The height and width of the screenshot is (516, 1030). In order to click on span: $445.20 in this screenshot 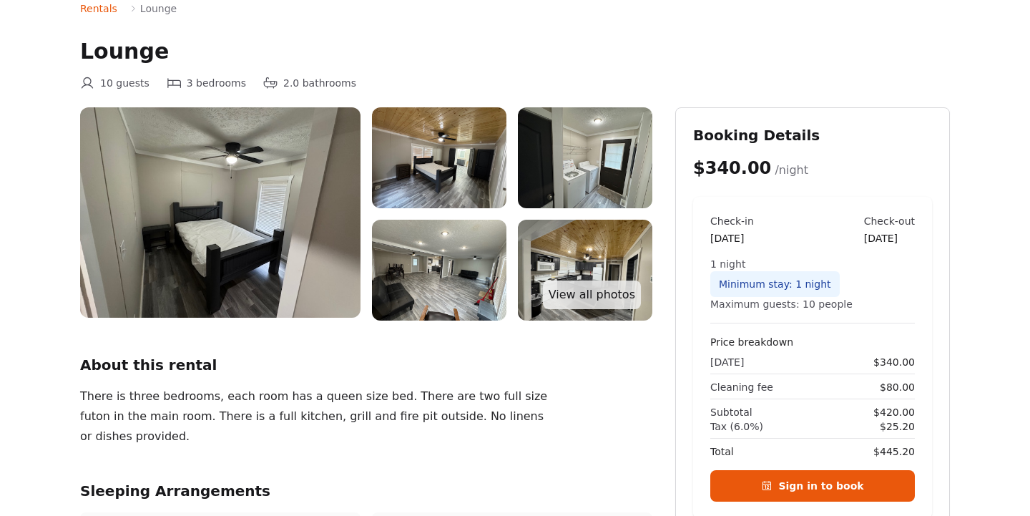, I will do `click(894, 451)`.